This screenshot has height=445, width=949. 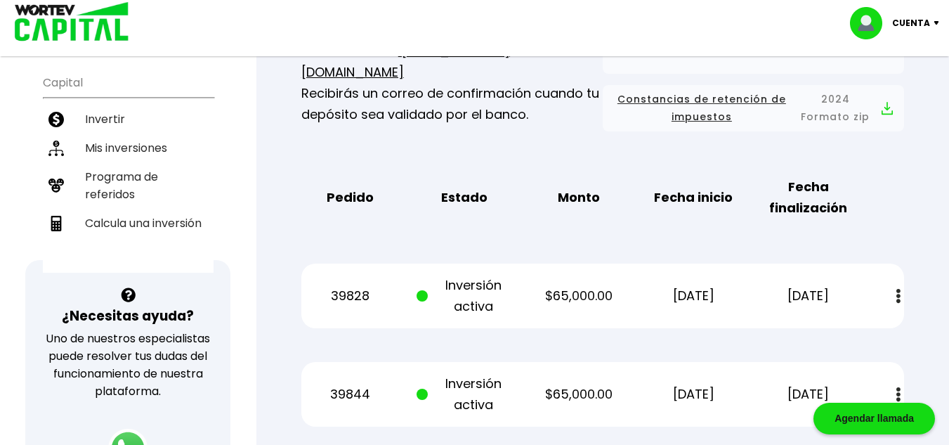 What do you see at coordinates (128, 119) in the screenshot?
I see `a: Invertir` at bounding box center [128, 119].